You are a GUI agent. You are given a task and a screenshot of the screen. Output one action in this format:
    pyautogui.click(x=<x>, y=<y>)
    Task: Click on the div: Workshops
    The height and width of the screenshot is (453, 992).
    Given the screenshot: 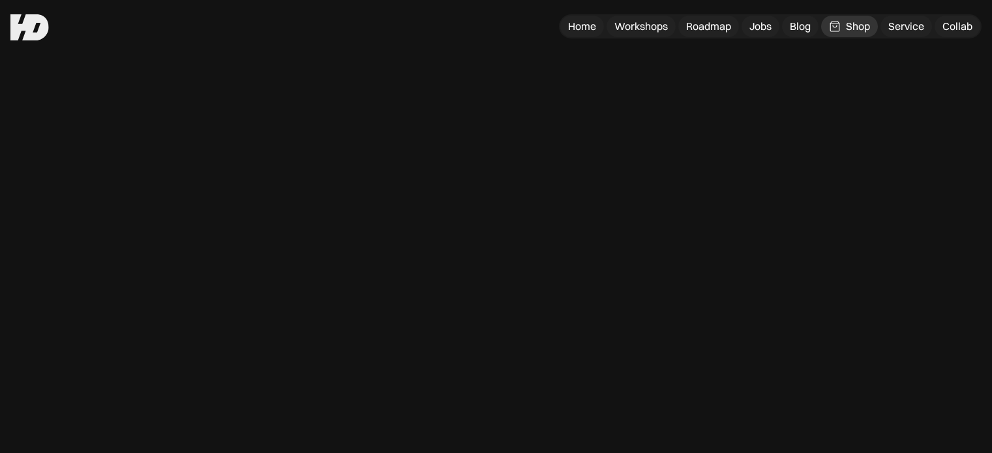 What is the action you would take?
    pyautogui.click(x=641, y=26)
    